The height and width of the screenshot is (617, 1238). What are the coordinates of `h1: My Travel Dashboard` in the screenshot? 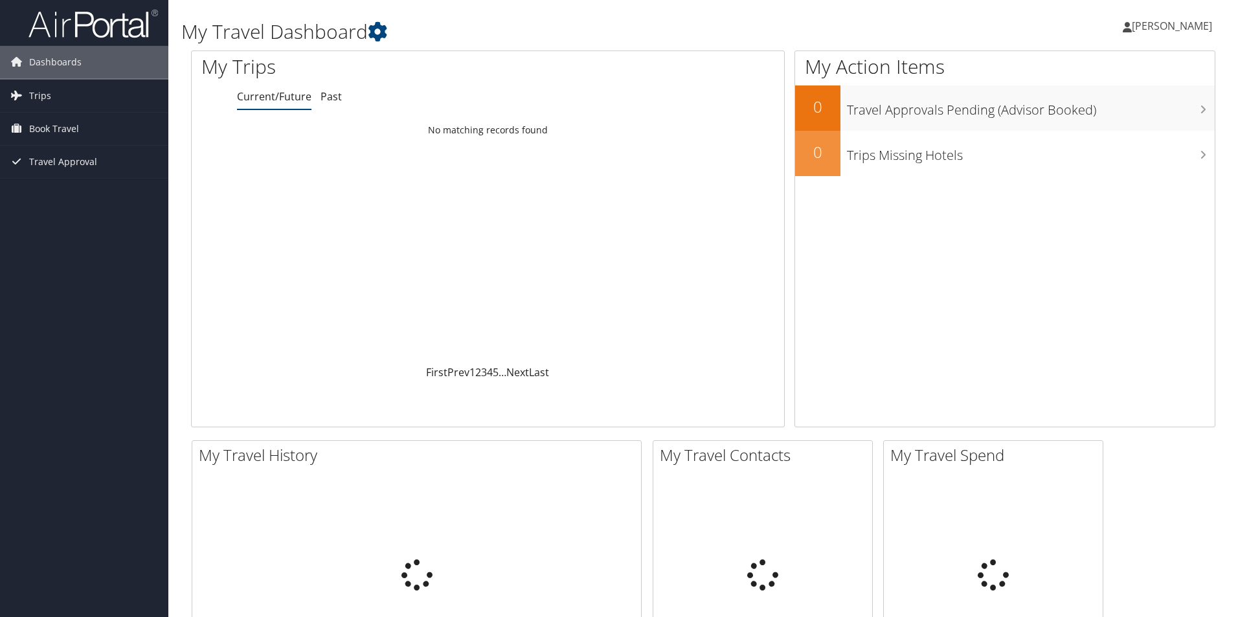 It's located at (529, 32).